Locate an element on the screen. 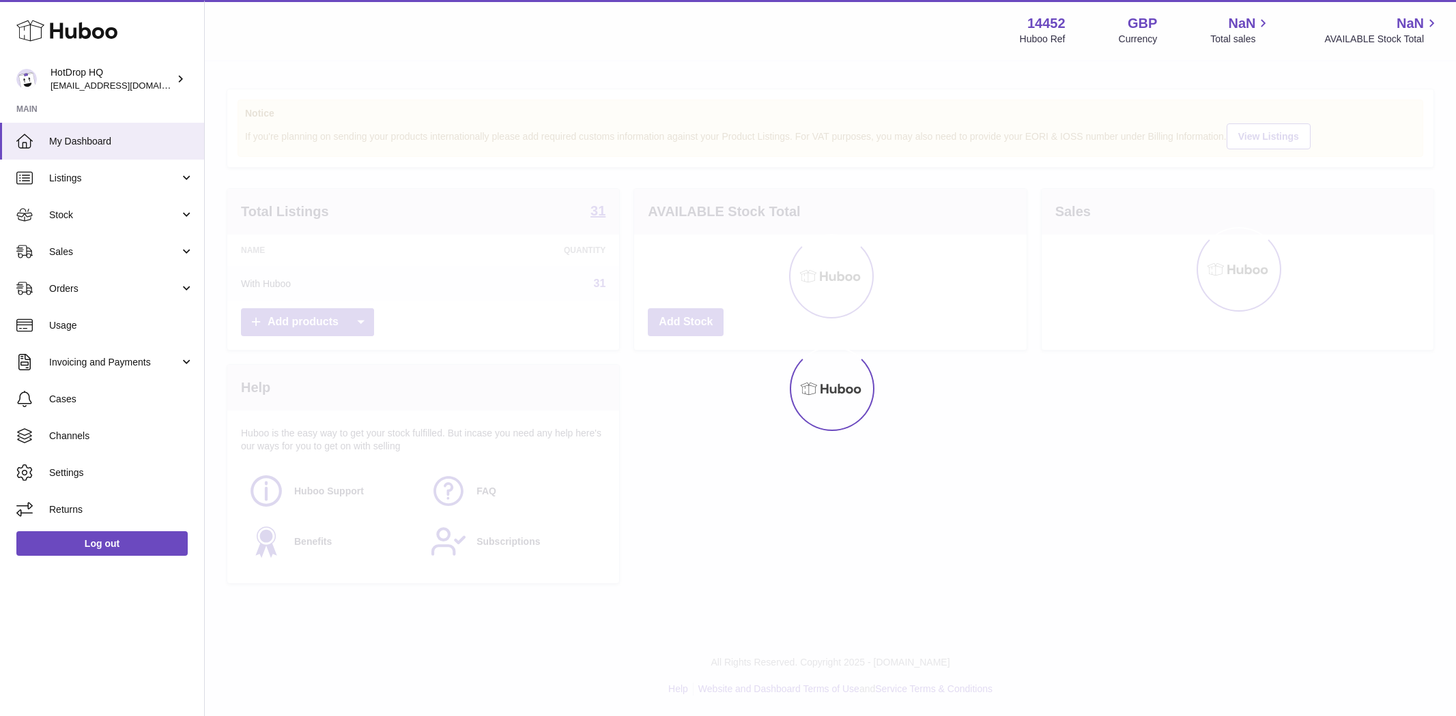 This screenshot has width=1456, height=716. div: Huboo Ref is located at coordinates (1042, 39).